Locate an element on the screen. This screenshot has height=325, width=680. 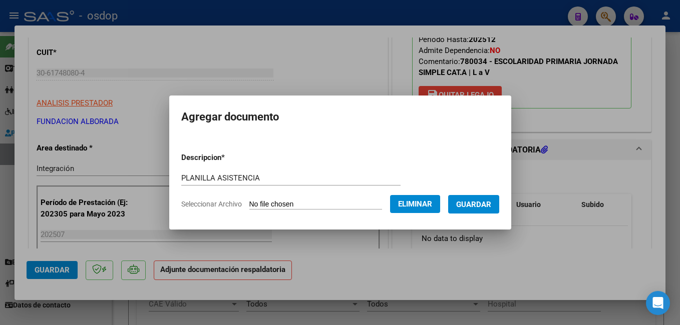
div: Open Intercom Messenger is located at coordinates (658, 303).